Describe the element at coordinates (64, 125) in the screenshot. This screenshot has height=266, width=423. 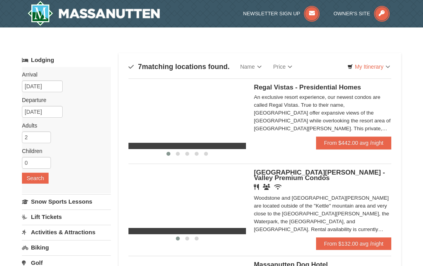
I see `label: Adults` at that location.